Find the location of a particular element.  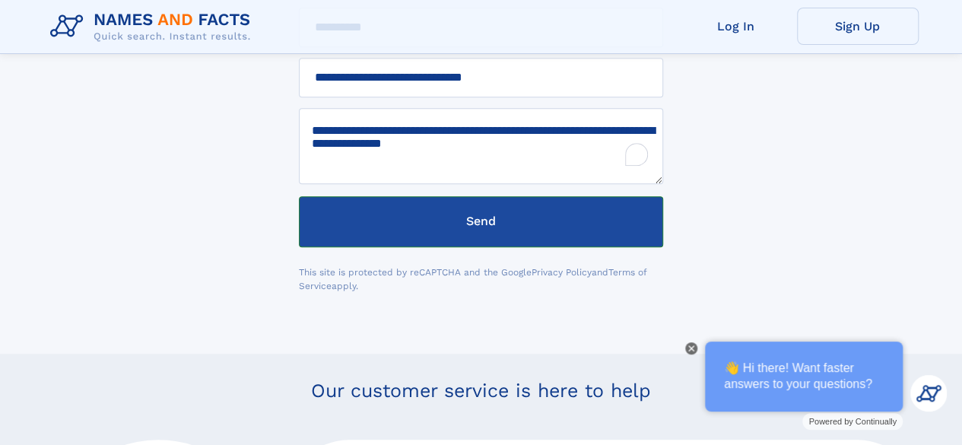

img: Logo Names and Facts is located at coordinates (154, 27).